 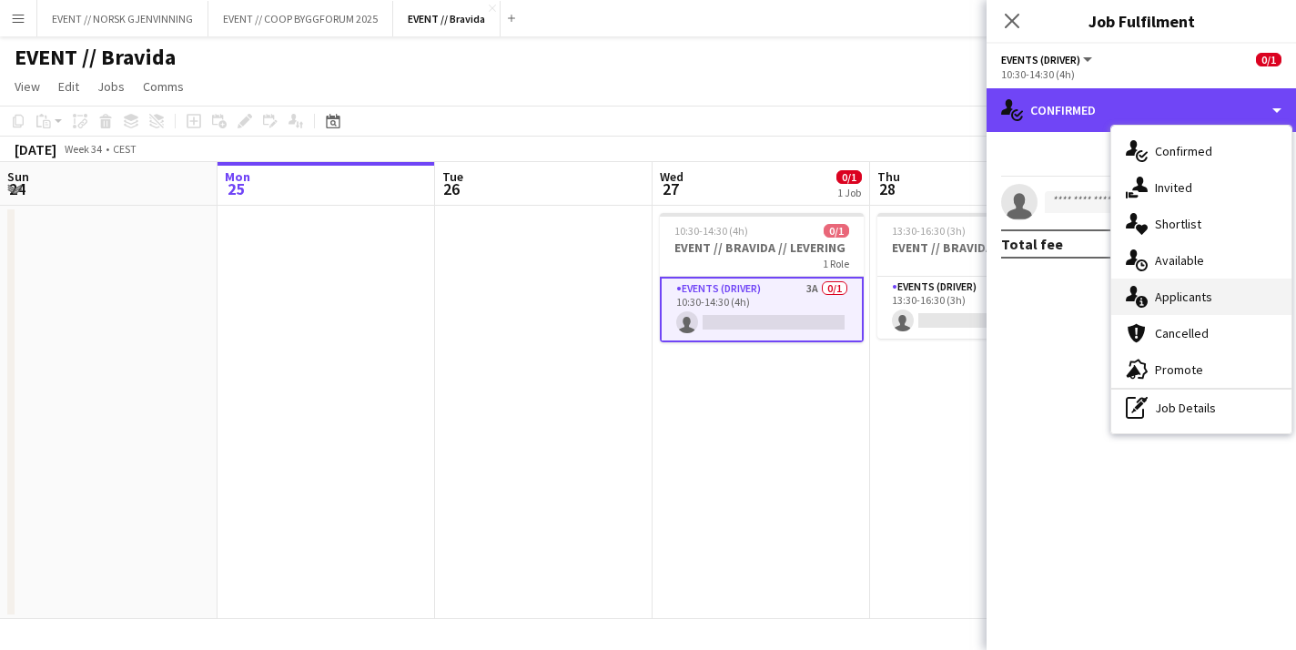 I want to click on app-job-card: 10:30-14:30 (4h)0/1EVENT // BRAVIDA // LEVERING1 RoleEvents (Driver)3A0/110:30-14:30 (4h), so click(x=762, y=278).